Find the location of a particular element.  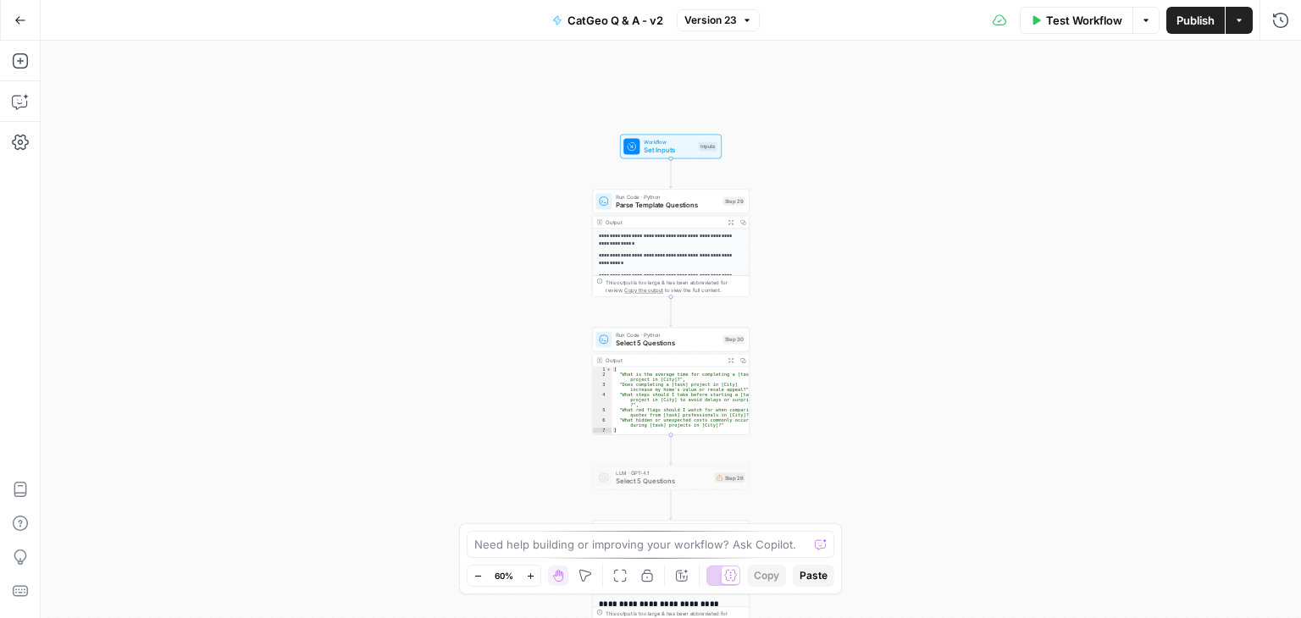

div: Step 30 is located at coordinates (734, 340).